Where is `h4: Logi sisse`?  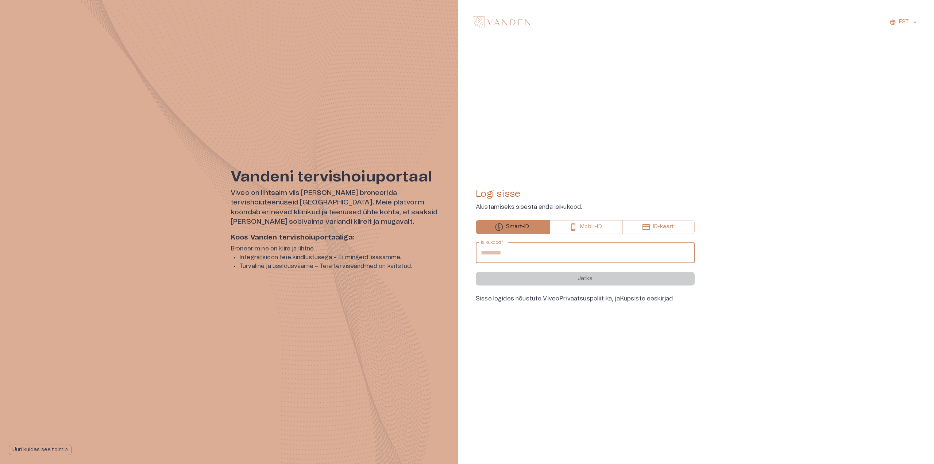 h4: Logi sisse is located at coordinates (585, 194).